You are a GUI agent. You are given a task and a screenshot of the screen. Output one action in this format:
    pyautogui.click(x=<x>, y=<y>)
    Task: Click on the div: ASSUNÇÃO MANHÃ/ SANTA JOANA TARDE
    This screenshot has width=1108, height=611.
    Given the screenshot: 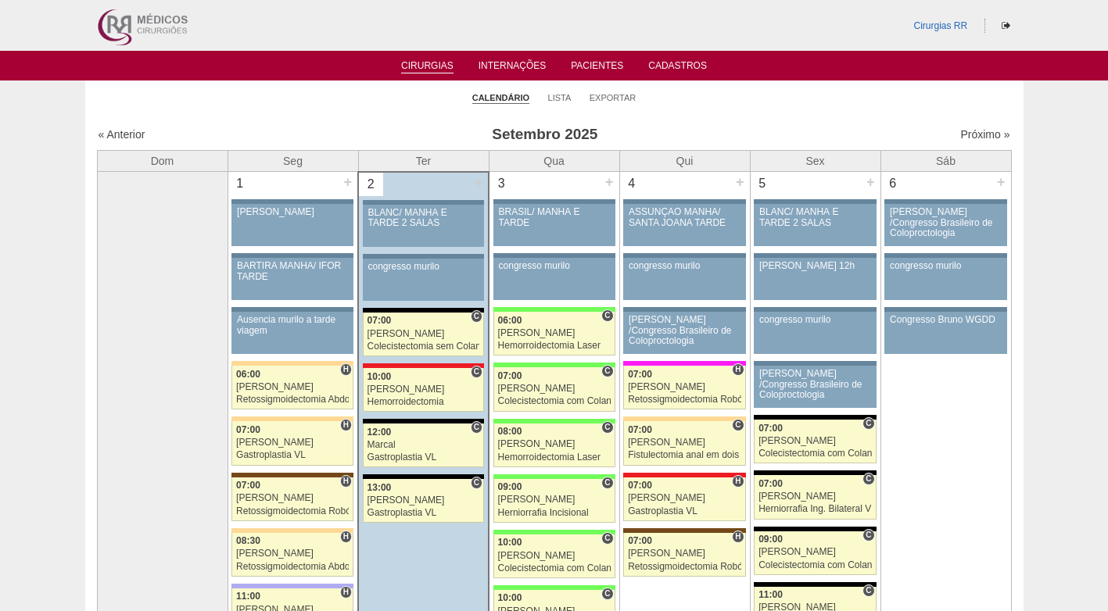 What is the action you would take?
    pyautogui.click(x=684, y=217)
    